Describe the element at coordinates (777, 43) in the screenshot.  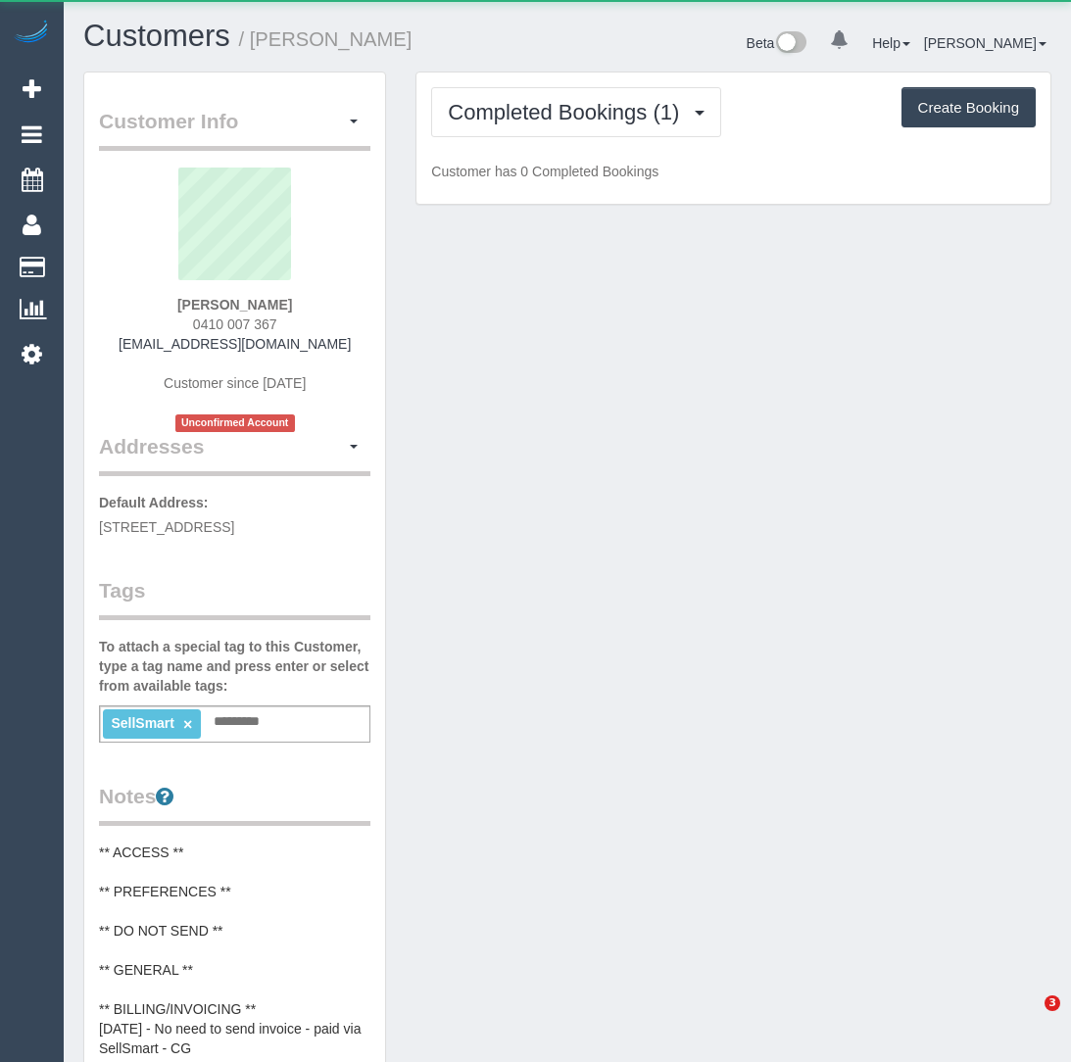
I see `a: Beta` at that location.